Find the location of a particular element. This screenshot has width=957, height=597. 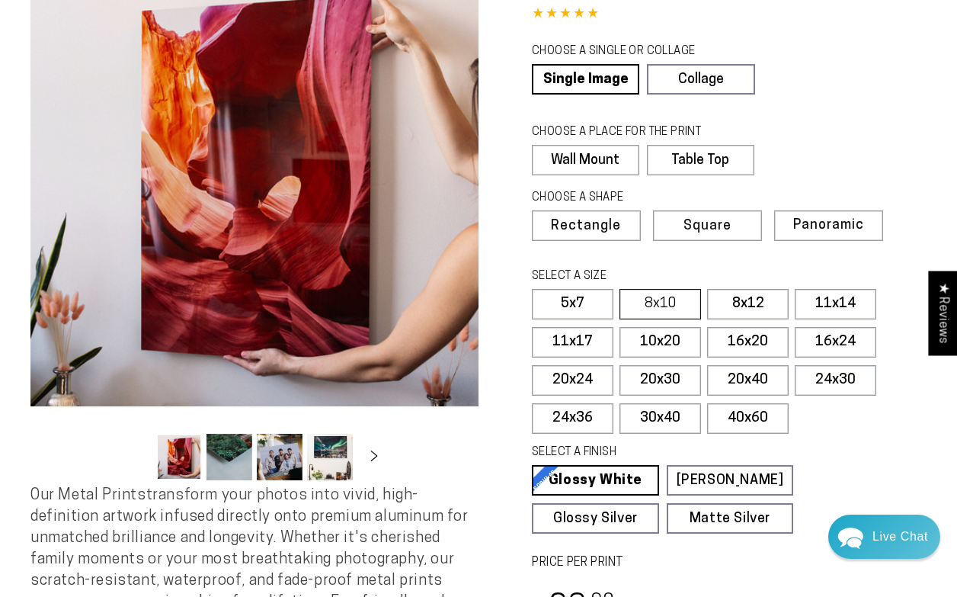

span: Rectangle is located at coordinates (586, 226).